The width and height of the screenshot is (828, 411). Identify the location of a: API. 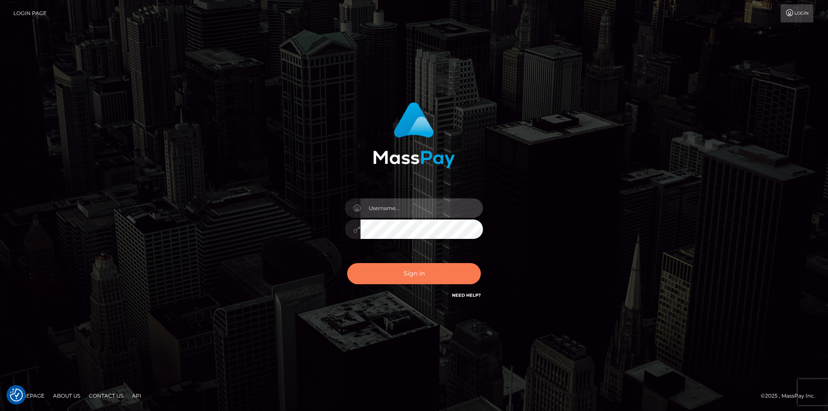
(137, 396).